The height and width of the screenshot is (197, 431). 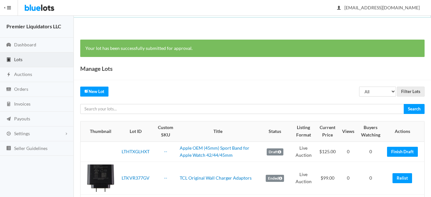 What do you see at coordinates (136, 177) in the screenshot?
I see `a: LTKVR377GV` at bounding box center [136, 177].